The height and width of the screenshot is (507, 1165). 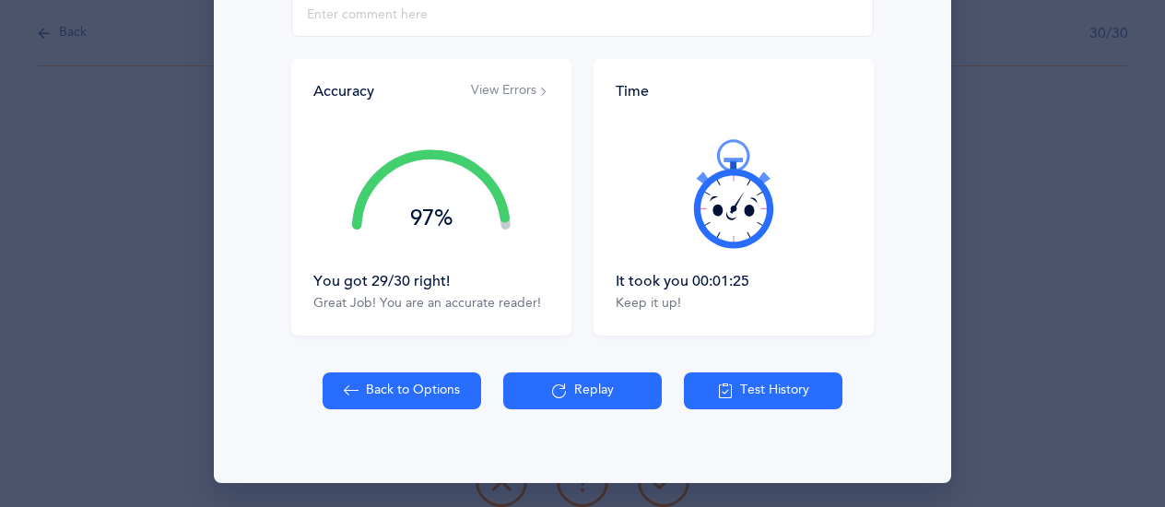 What do you see at coordinates (583, 391) in the screenshot?
I see `button: Replay` at bounding box center [583, 391].